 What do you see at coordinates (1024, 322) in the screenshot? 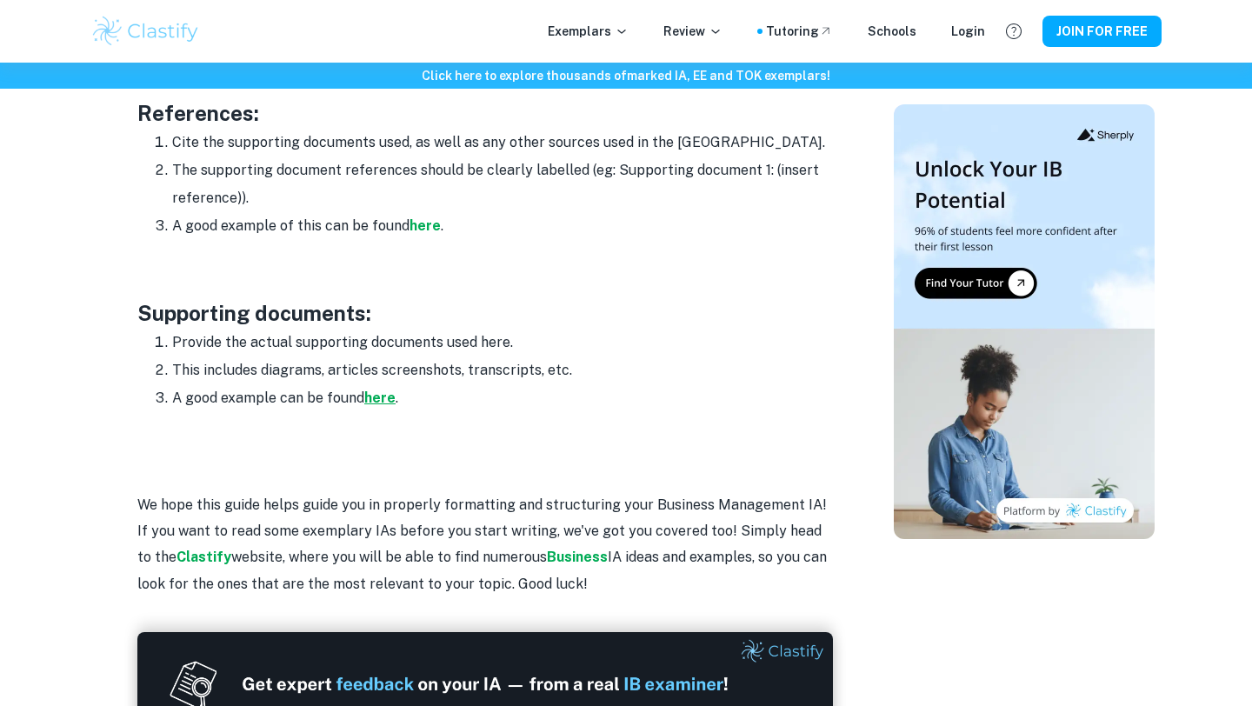
I see `img: Thumbnail` at bounding box center [1024, 322].